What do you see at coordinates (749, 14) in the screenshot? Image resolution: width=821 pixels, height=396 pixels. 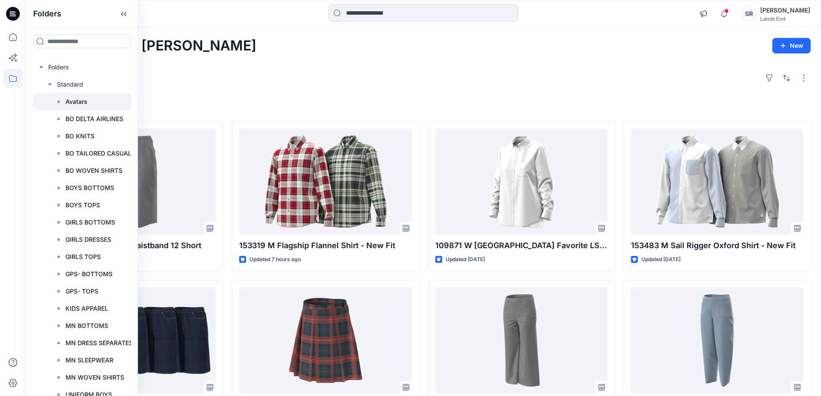 I see `div: SR` at bounding box center [749, 14].